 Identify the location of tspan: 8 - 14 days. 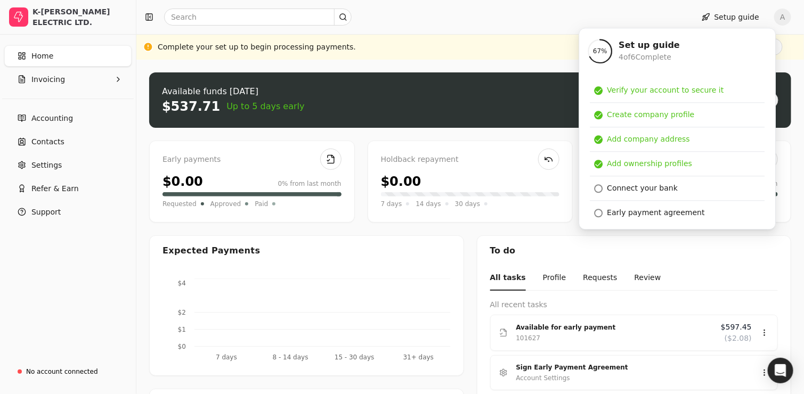
(290, 358).